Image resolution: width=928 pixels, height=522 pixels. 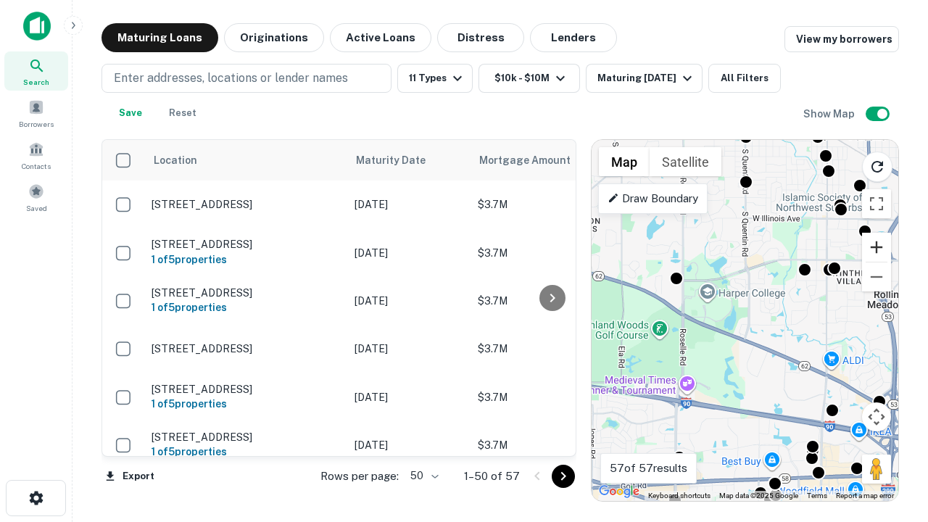 I want to click on button: 11 Types, so click(x=435, y=78).